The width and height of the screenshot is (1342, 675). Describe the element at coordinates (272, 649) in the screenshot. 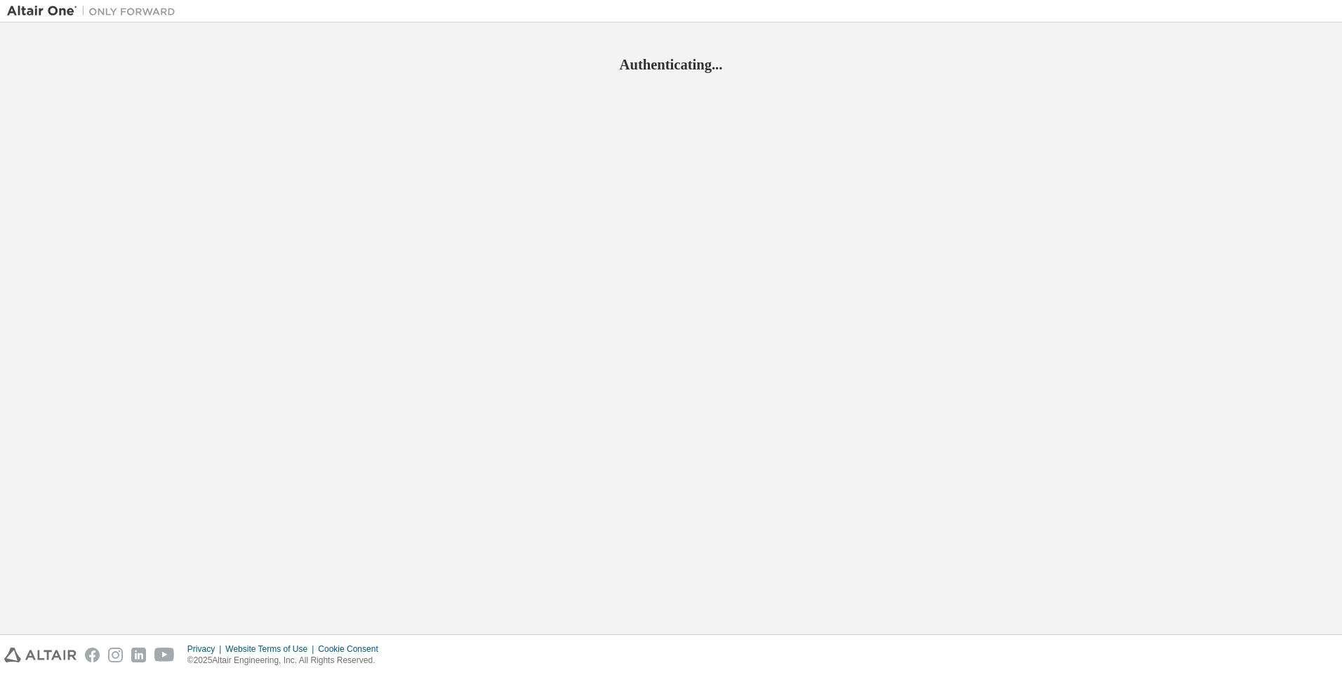

I see `div: Website Terms of Use` at that location.